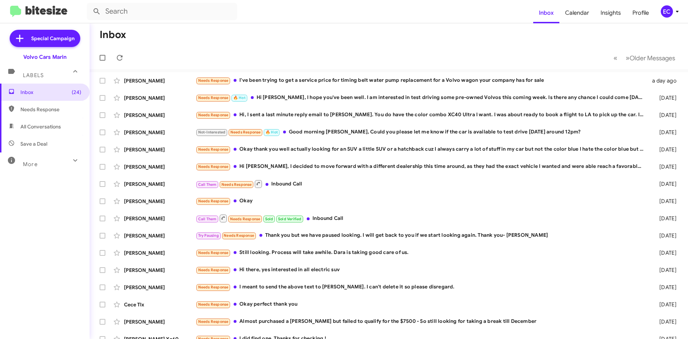 The width and height of the screenshot is (688, 339). What do you see at coordinates (113, 35) in the screenshot?
I see `h1: Inbox` at bounding box center [113, 35].